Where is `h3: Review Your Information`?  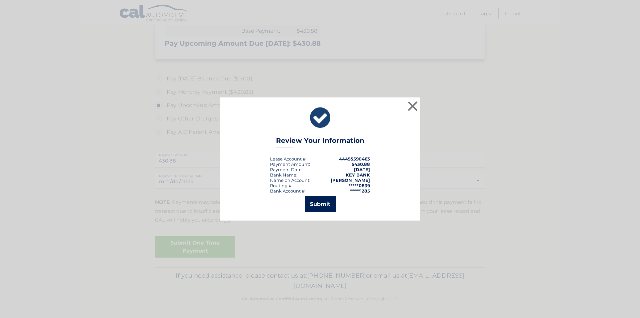 h3: Review Your Information is located at coordinates (320, 142).